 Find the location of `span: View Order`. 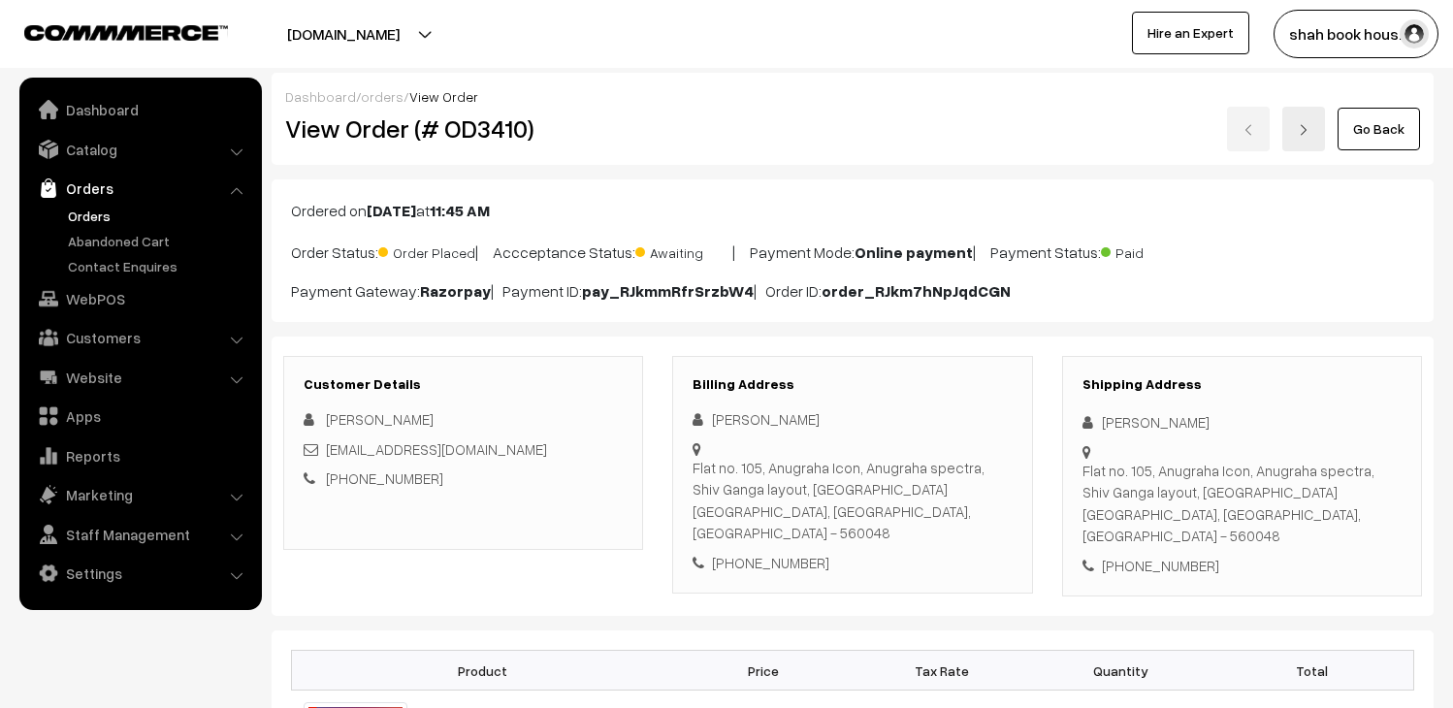

span: View Order is located at coordinates (443, 96).